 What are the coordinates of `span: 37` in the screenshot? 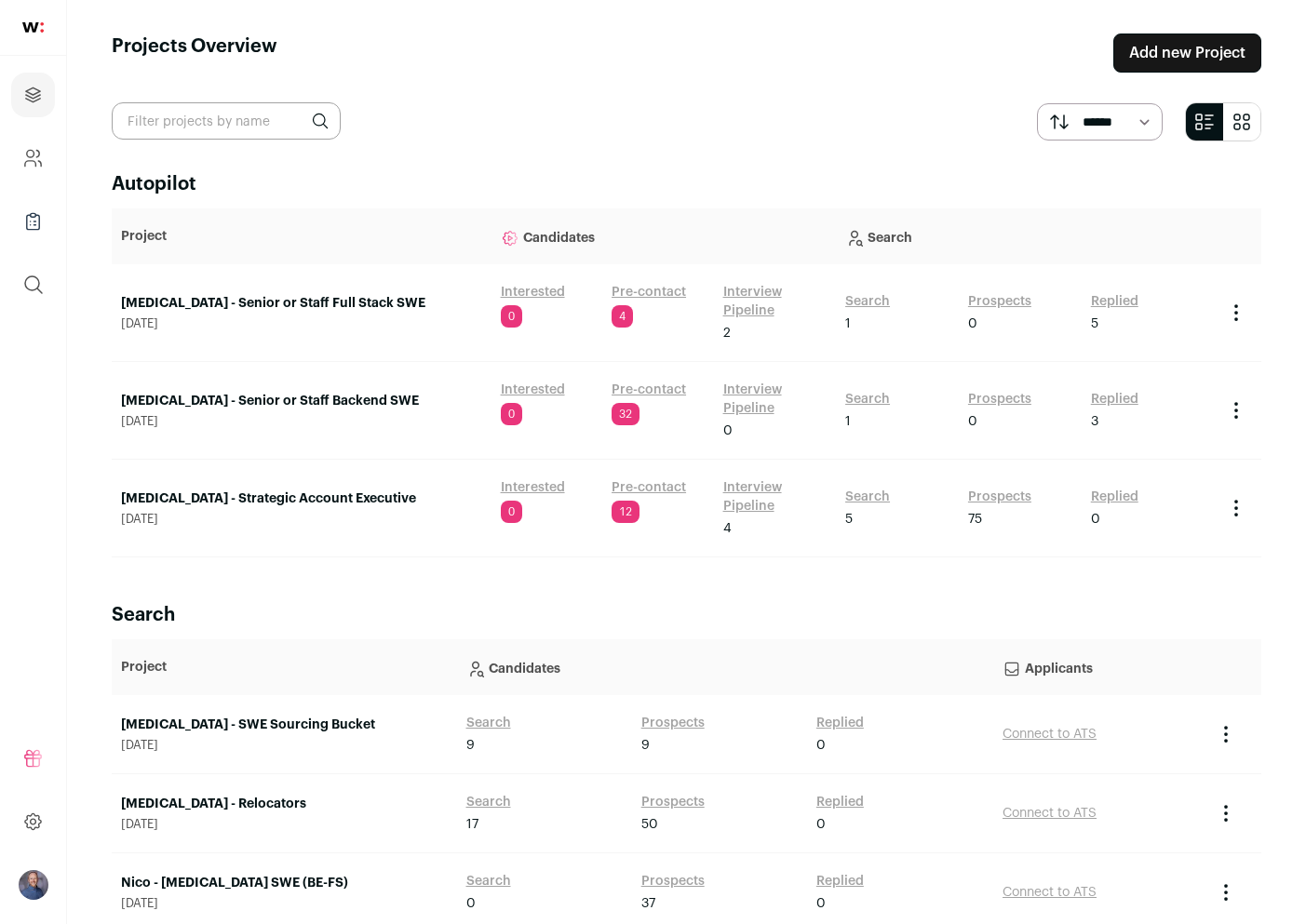 It's located at (648, 904).